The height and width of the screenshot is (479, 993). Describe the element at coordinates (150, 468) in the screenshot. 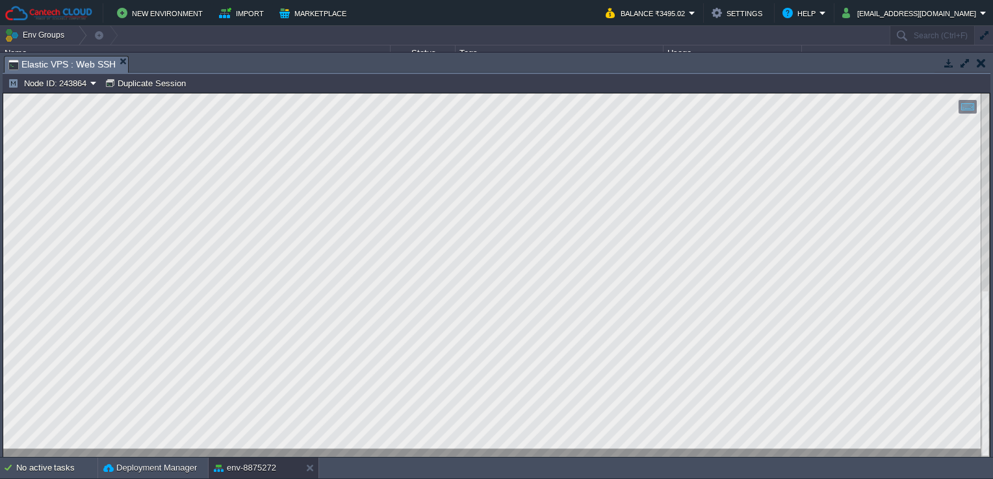

I see `button: Deployment Manager` at that location.